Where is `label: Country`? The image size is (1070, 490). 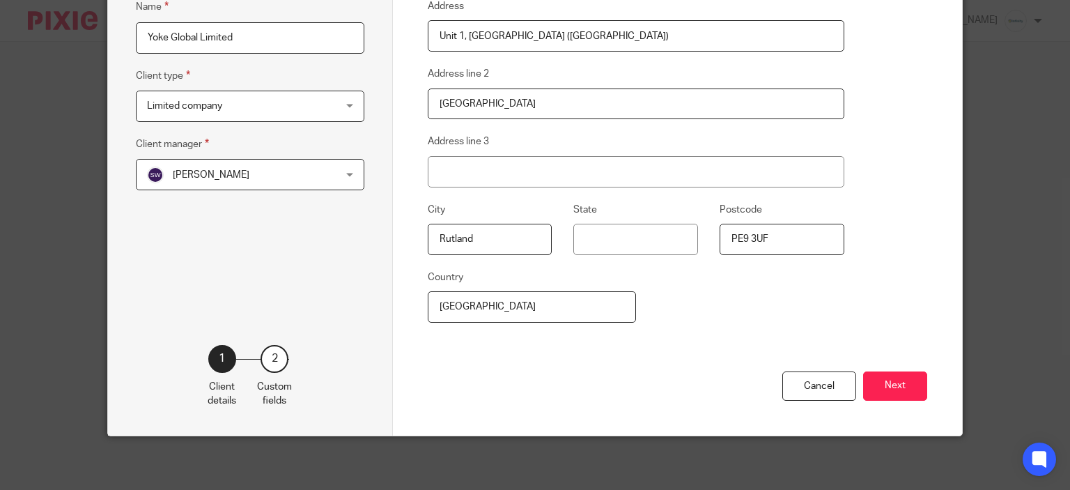
label: Country is located at coordinates (445, 277).